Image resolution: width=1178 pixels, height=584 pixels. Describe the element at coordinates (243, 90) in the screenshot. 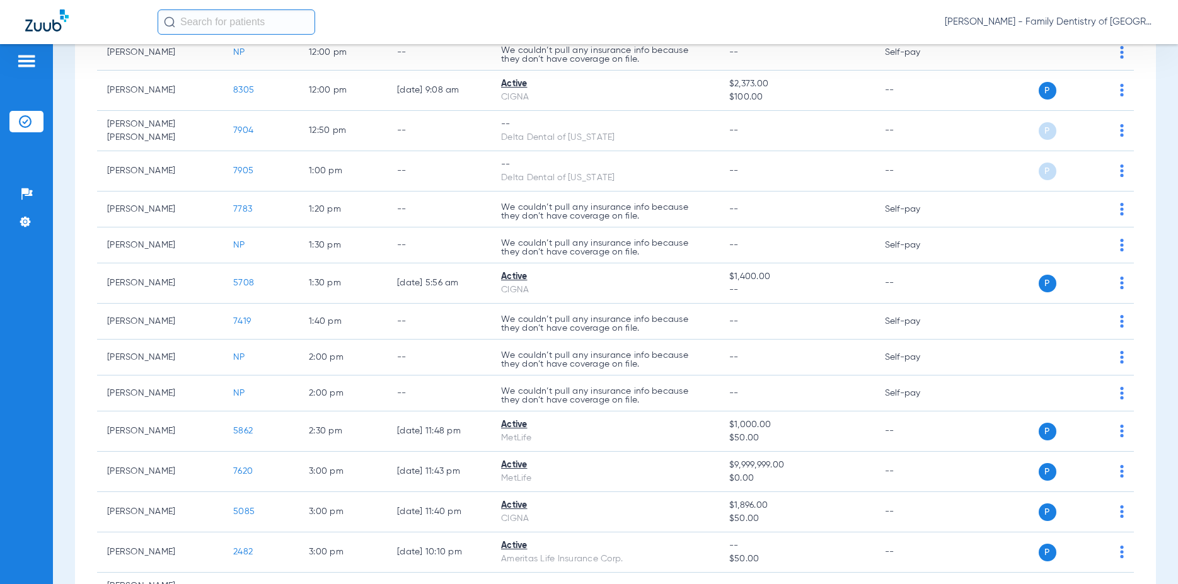

I see `span: 8305` at that location.